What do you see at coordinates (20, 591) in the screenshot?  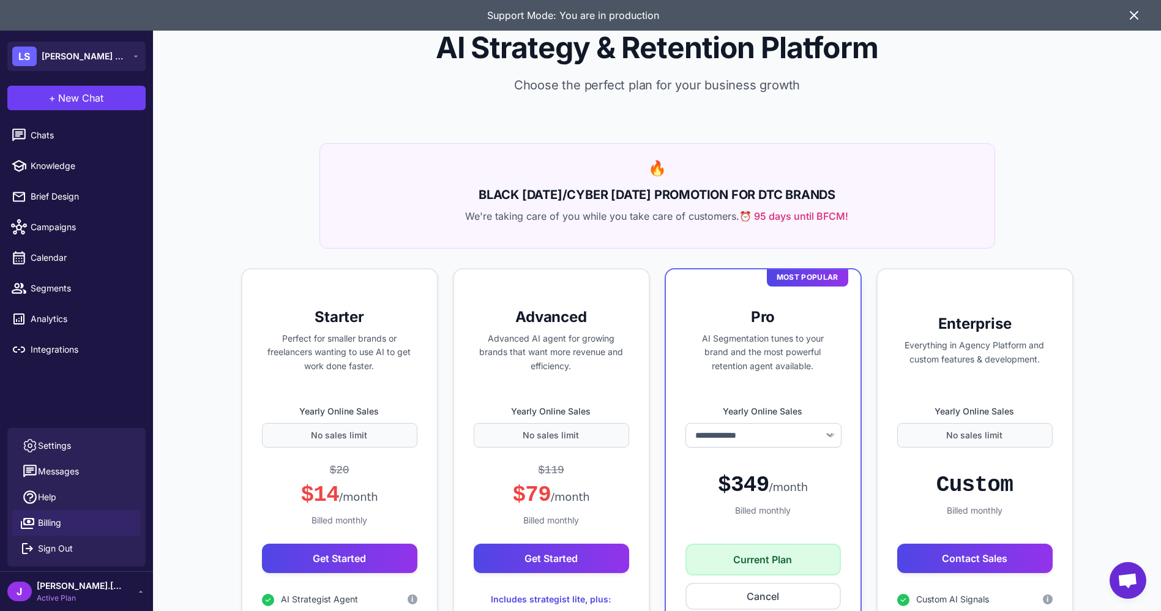 I see `div: J` at bounding box center [20, 591].